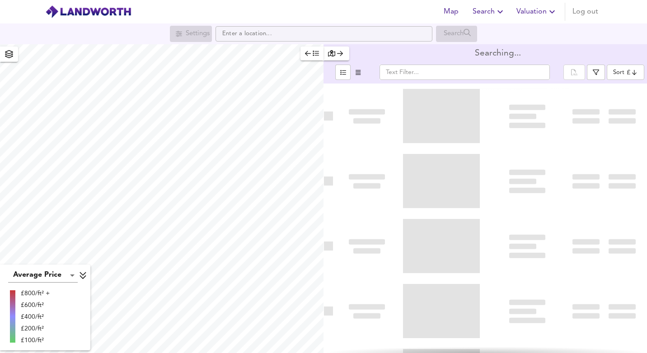 Image resolution: width=647 pixels, height=353 pixels. I want to click on div: £200/ft², so click(35, 329).